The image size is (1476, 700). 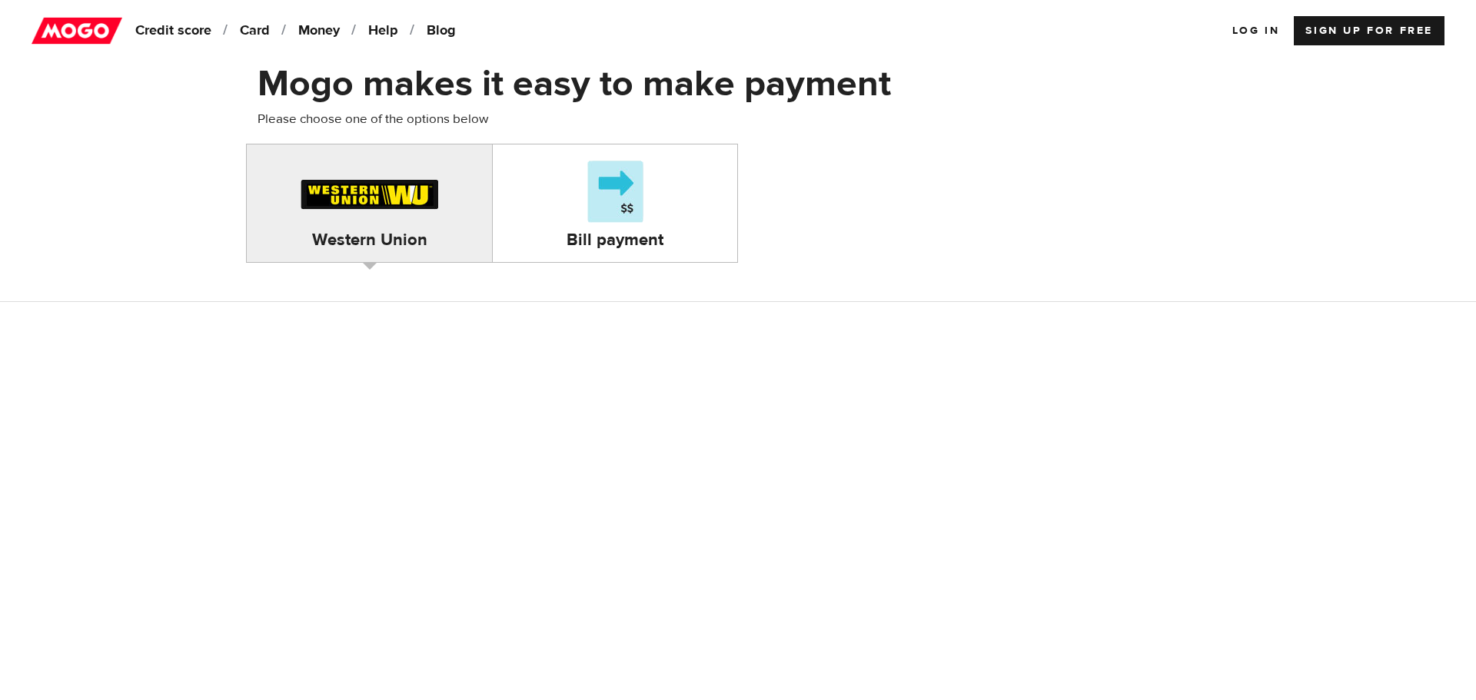 I want to click on img: mogo_logo-11ee424be714fa7cbb0f0f49df9e16ec.png, so click(x=77, y=31).